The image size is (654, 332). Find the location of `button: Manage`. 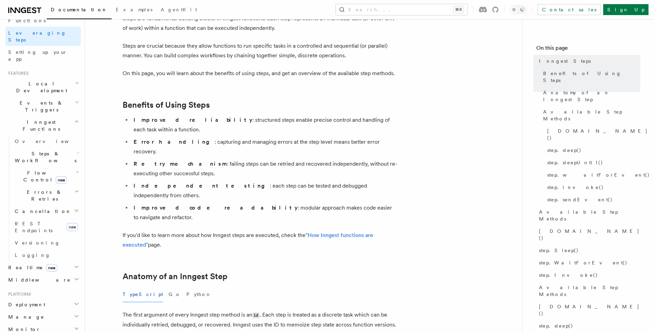

button: Manage is located at coordinates (43, 317).